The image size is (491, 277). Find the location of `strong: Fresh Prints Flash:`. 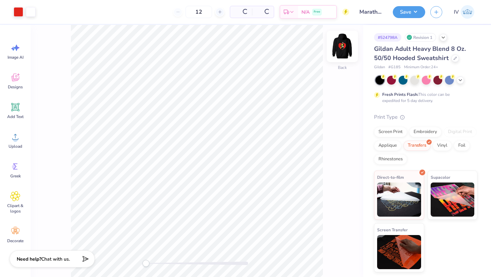

strong: Fresh Prints Flash: is located at coordinates (401, 95).